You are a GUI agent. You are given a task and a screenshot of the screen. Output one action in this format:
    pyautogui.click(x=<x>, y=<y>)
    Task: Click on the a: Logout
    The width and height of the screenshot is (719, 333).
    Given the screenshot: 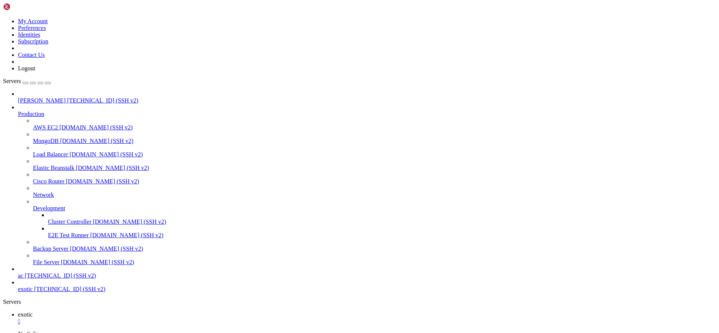 What is the action you would take?
    pyautogui.click(x=27, y=68)
    